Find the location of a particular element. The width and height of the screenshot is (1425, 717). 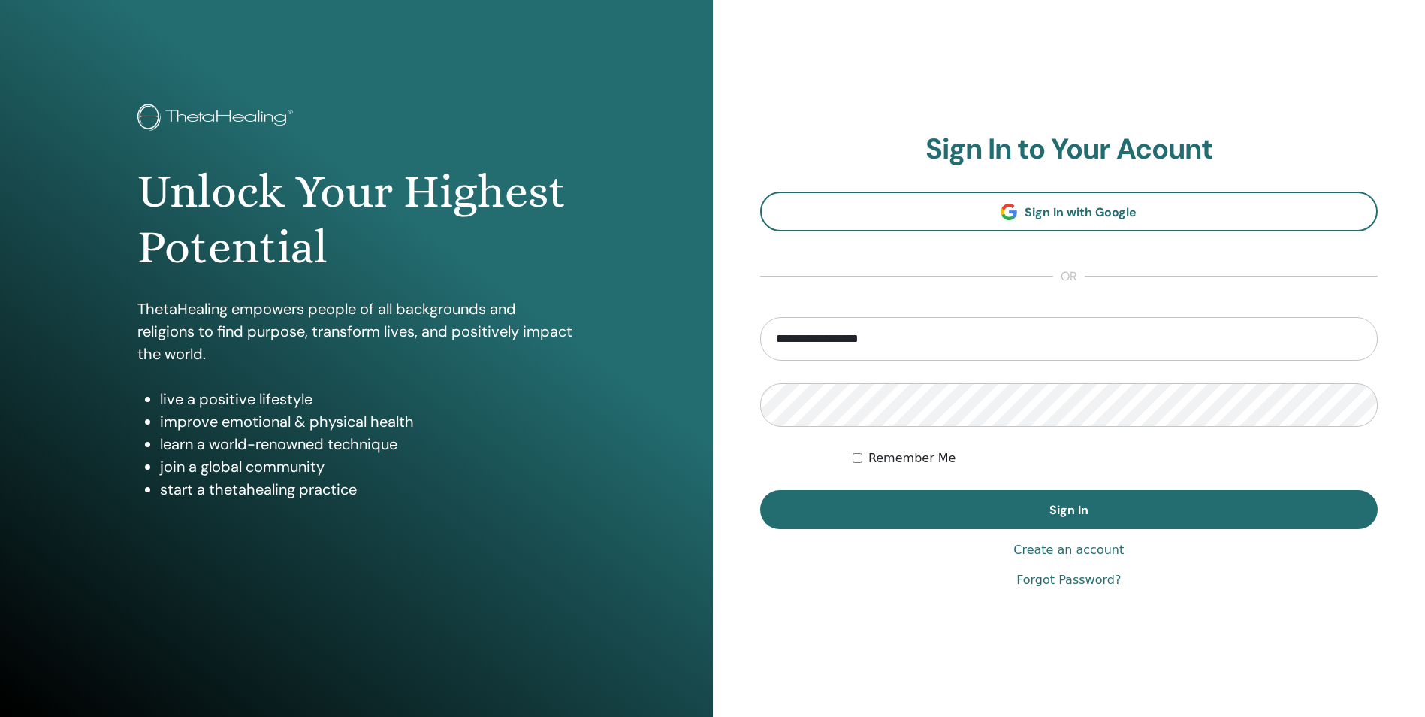

a: Forgot Password? is located at coordinates (1068, 580).